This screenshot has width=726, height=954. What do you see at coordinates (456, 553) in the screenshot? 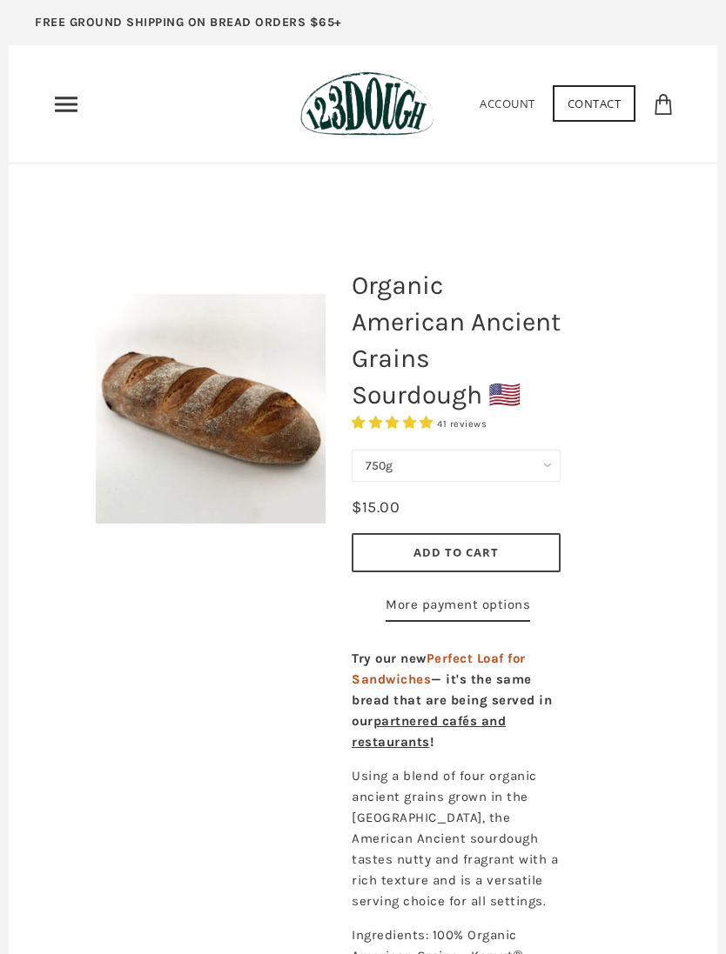
I see `span: Add to Cart` at bounding box center [456, 553].